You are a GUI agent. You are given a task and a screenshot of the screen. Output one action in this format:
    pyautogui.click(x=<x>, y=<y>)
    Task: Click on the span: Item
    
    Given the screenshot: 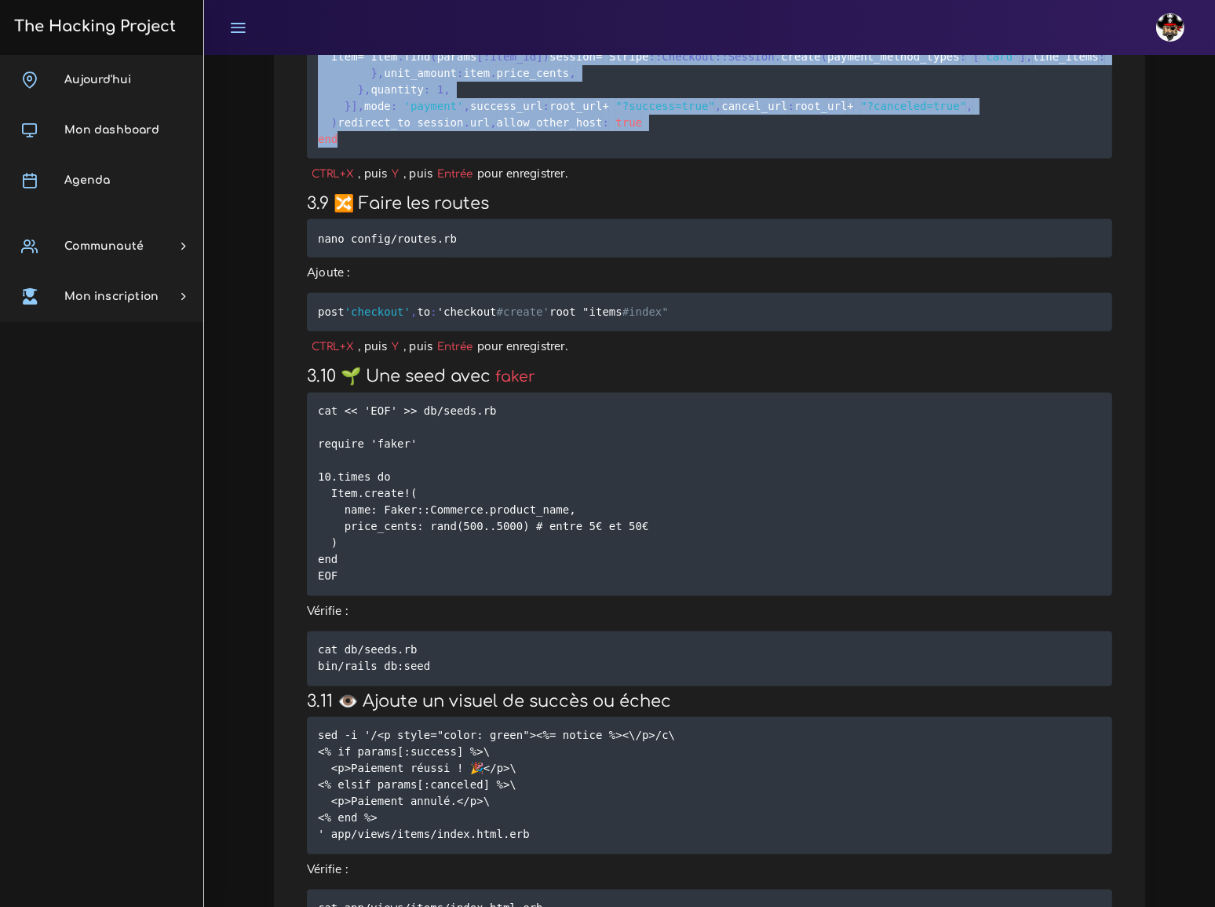 What is the action you would take?
    pyautogui.click(x=384, y=57)
    